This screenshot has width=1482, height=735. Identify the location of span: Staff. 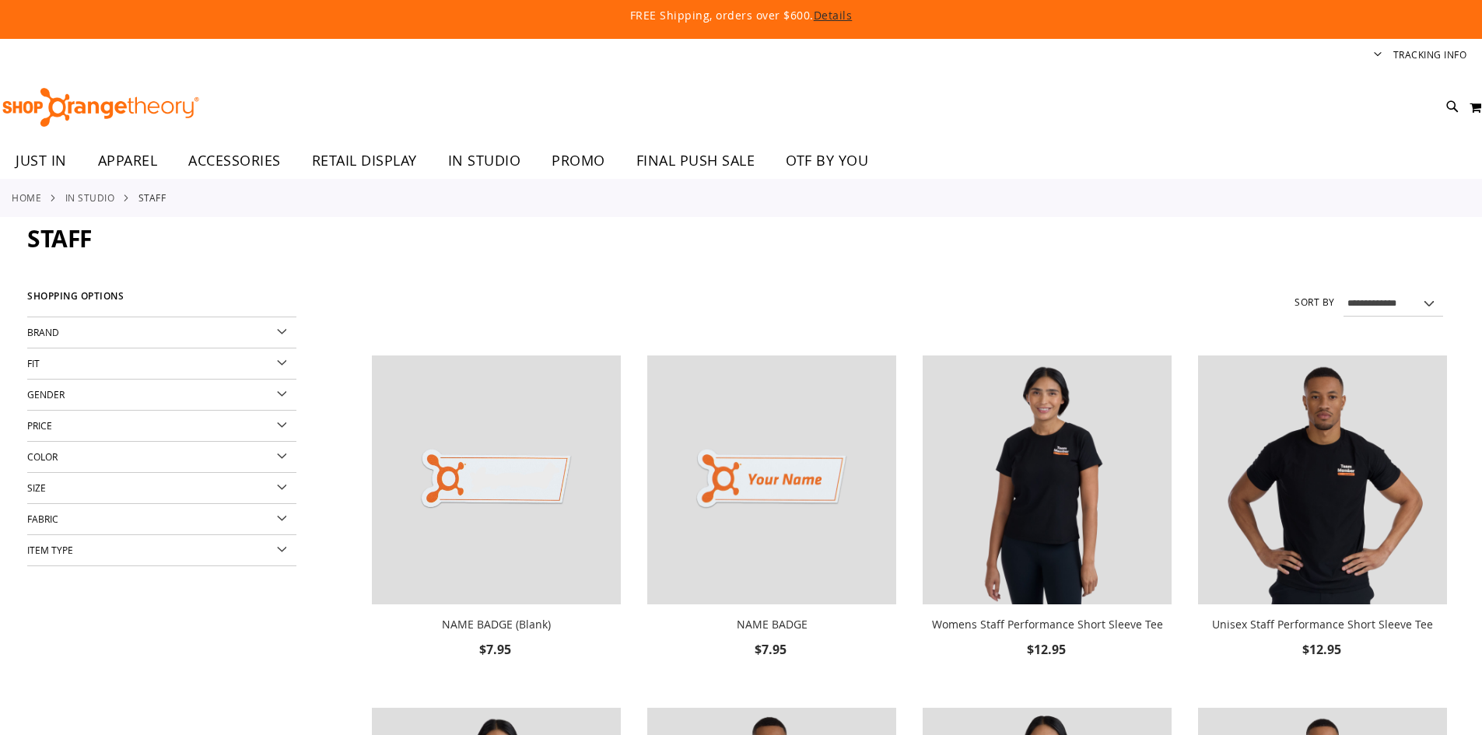
(59, 238).